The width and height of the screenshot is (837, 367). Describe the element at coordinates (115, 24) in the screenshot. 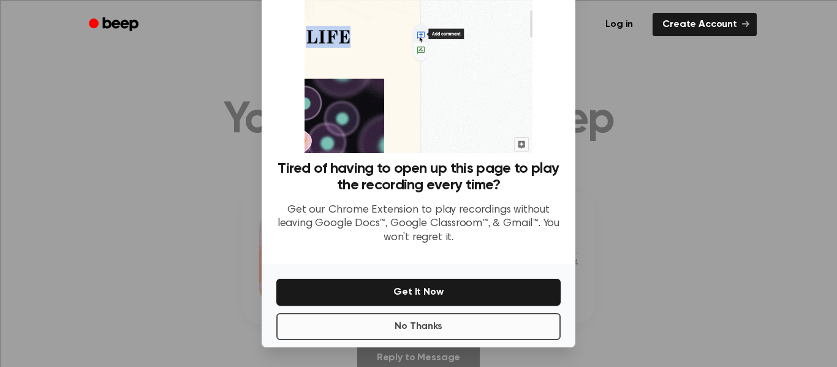

I see `a: Beep` at that location.